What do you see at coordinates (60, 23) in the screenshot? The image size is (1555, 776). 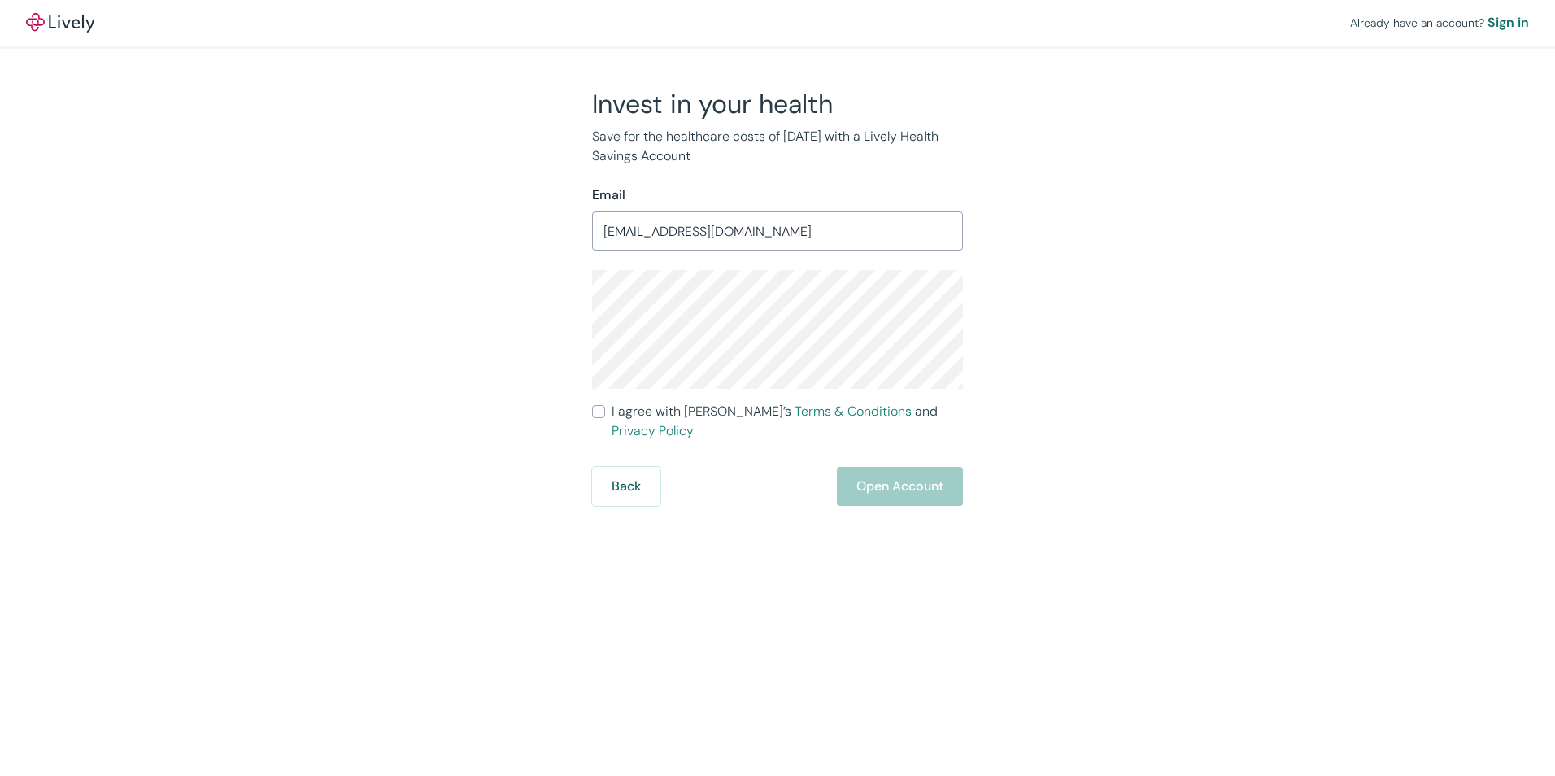 I see `a: LivelyLively` at bounding box center [60, 23].